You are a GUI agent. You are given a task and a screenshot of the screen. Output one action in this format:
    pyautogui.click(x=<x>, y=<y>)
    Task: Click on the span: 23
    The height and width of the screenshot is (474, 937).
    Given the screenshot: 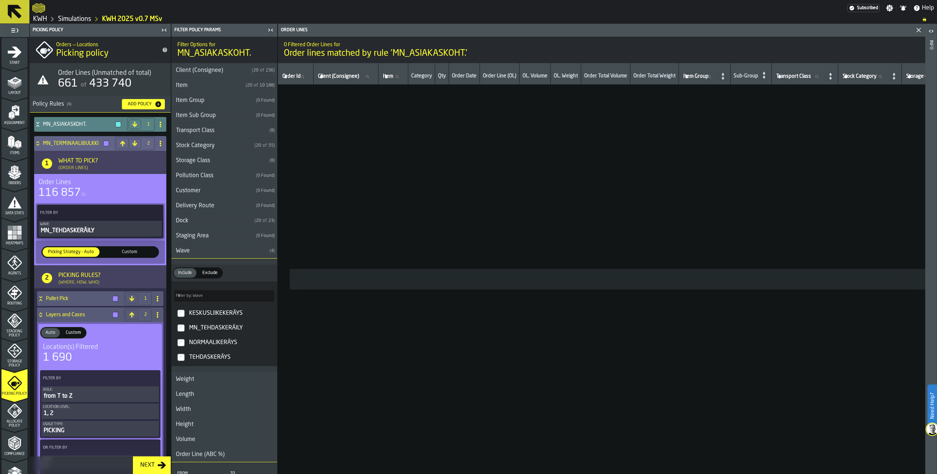 What is the action you would take?
    pyautogui.click(x=271, y=221)
    